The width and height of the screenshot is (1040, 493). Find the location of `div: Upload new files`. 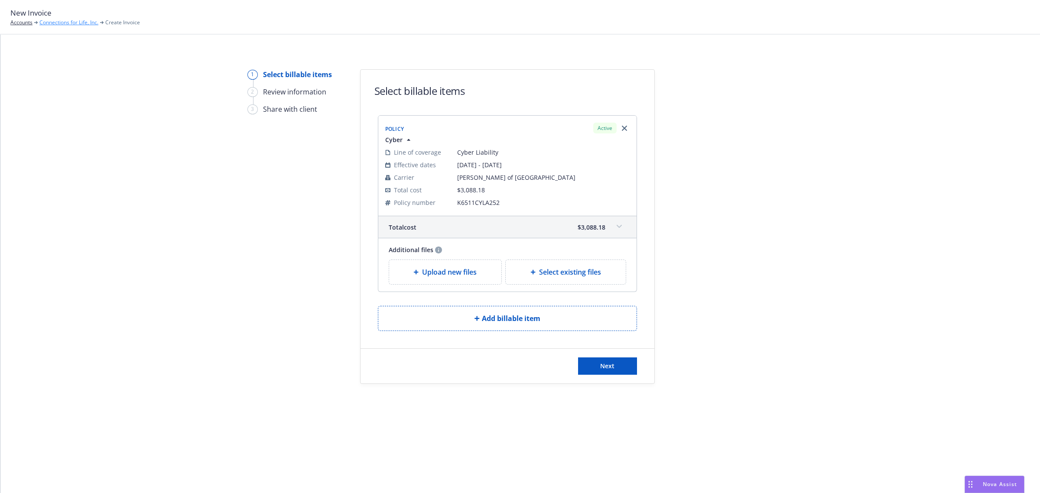

div: Upload new files is located at coordinates (446, 272).